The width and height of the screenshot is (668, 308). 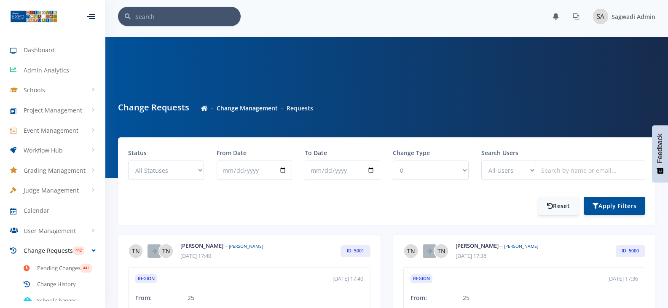 I want to click on span: Pending Changes, so click(x=59, y=269).